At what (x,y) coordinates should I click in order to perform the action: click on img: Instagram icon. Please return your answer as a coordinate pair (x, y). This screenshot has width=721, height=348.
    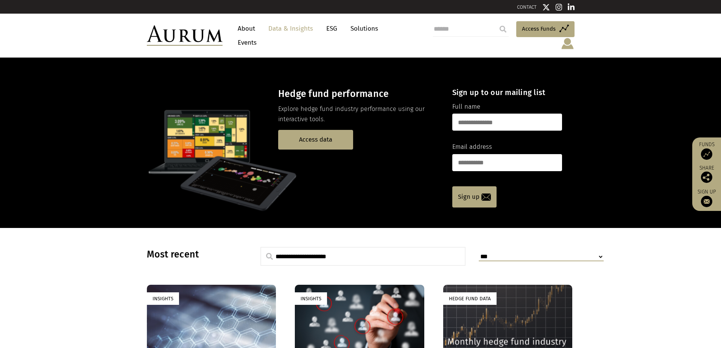
    Looking at the image, I should click on (559, 7).